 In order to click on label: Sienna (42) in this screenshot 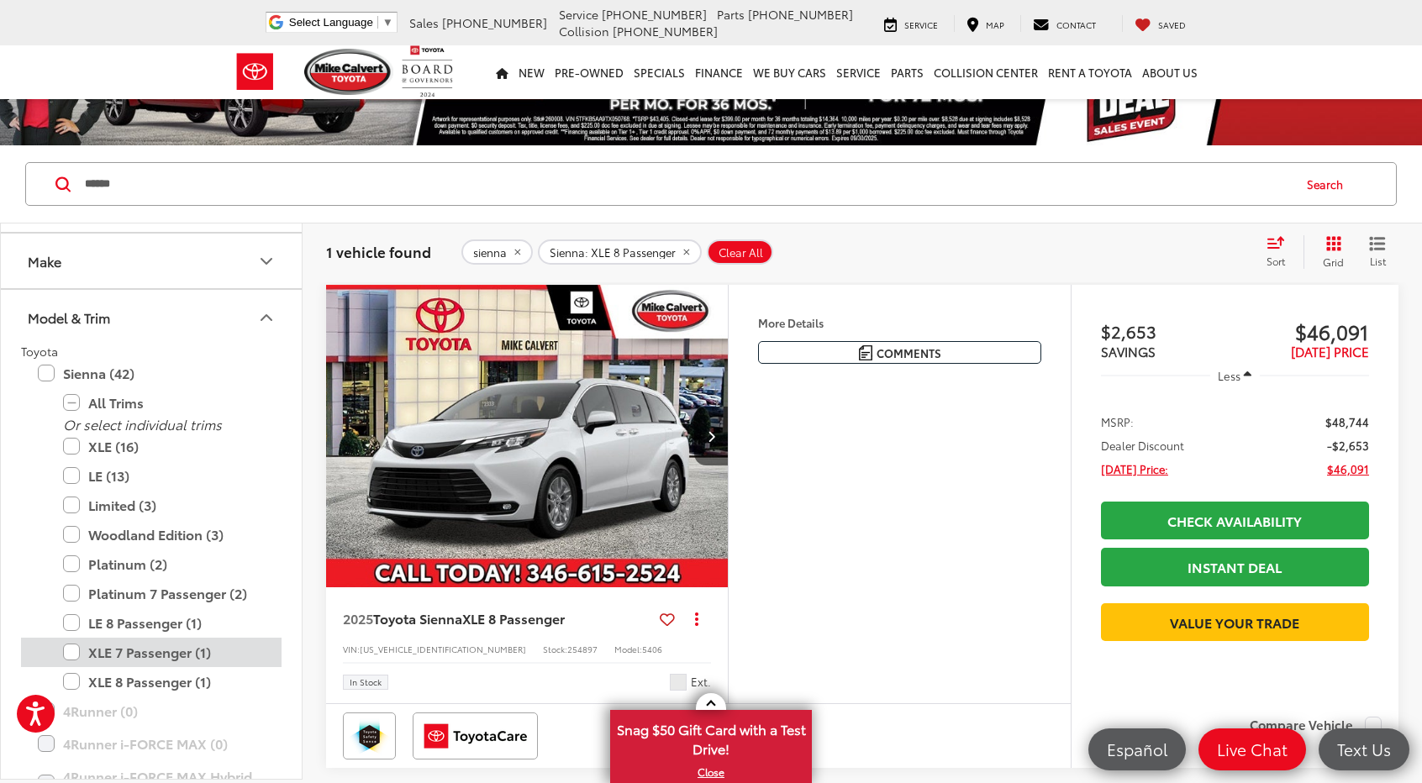, I will do `click(151, 373)`.